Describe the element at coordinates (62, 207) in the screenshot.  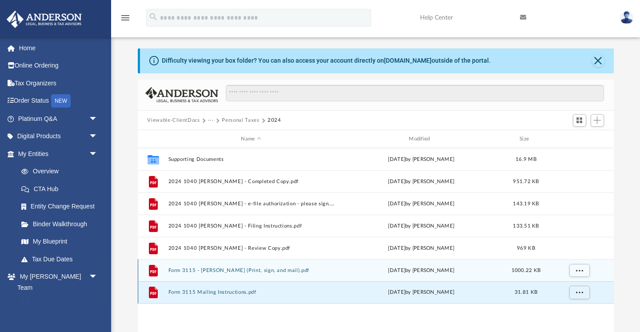
I see `a: Entity Change Request` at that location.